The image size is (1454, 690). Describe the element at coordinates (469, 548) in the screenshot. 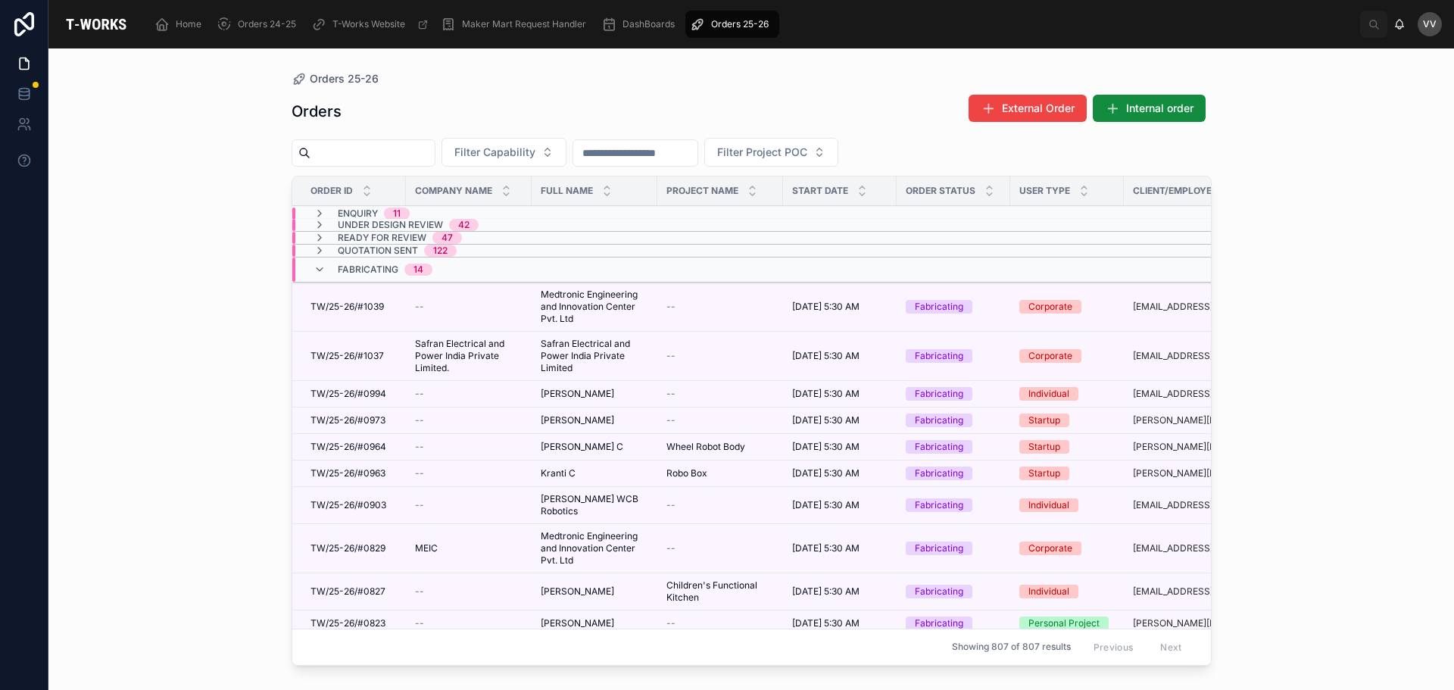

I see `a: MEIC` at that location.